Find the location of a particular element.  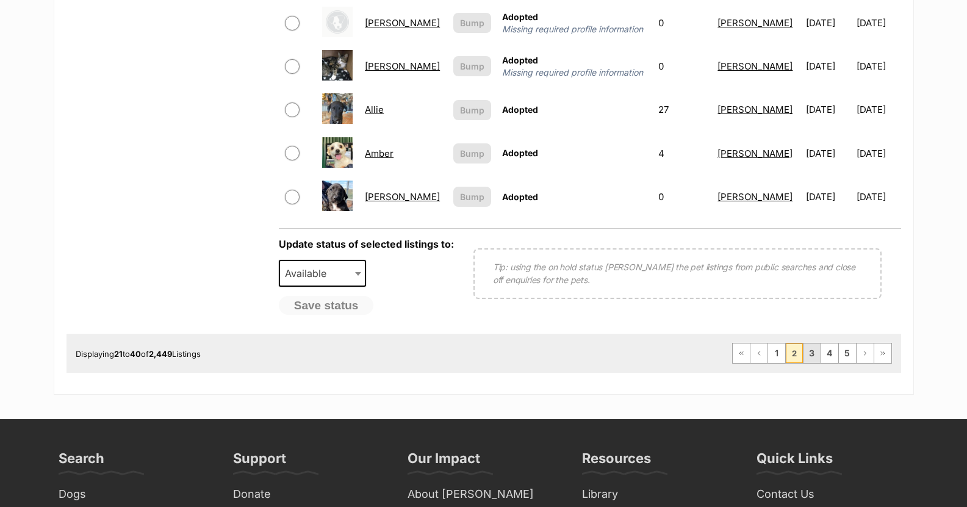

a: Page 5 is located at coordinates (848, 353).